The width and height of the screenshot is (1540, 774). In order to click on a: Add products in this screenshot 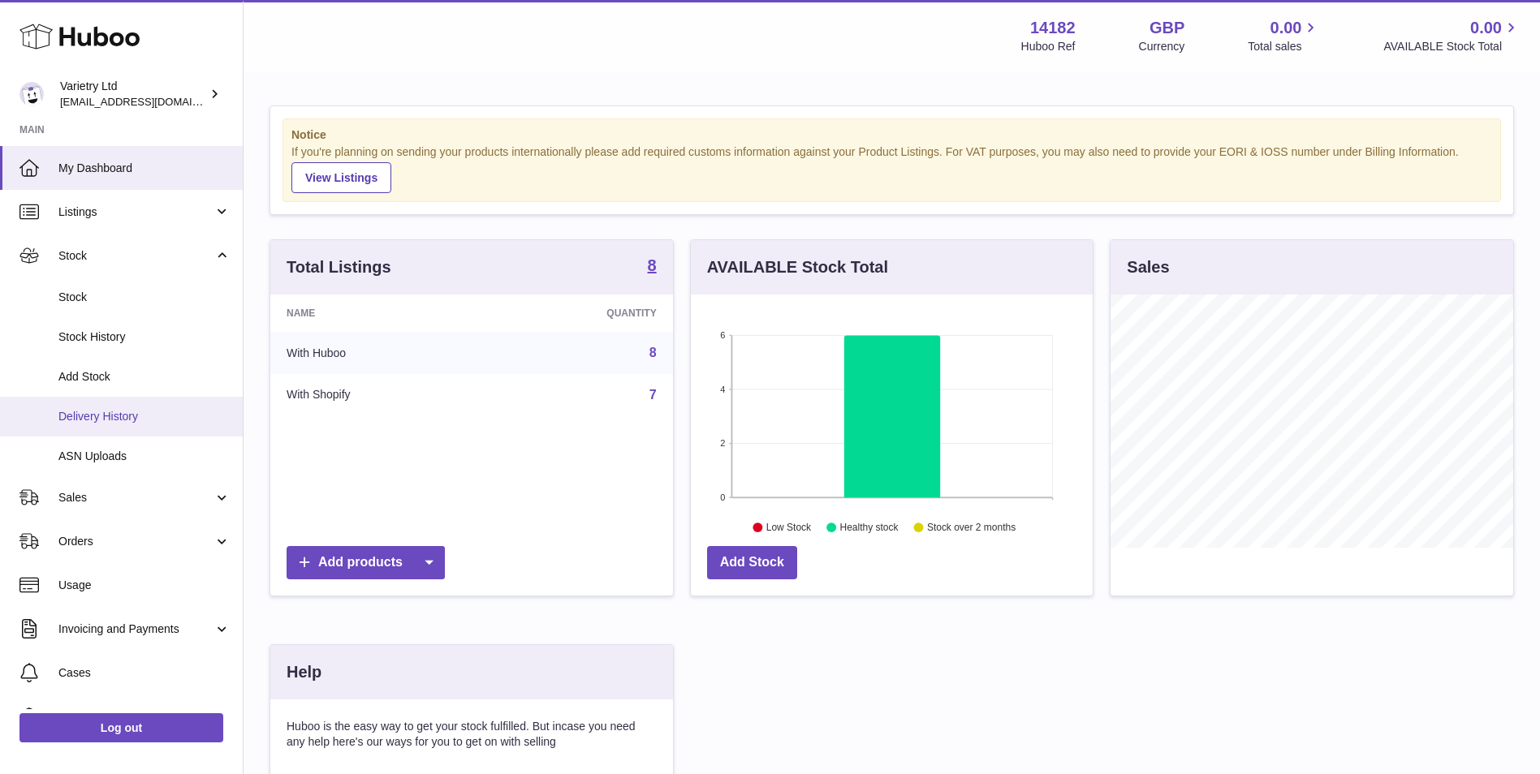, I will do `click(365, 563)`.